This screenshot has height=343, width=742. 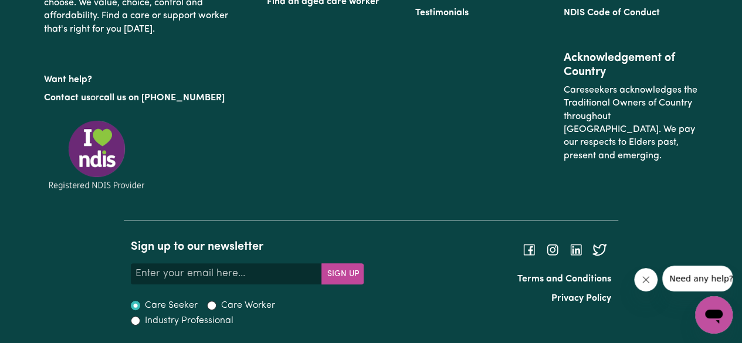 I want to click on button: Subscribe, so click(x=343, y=274).